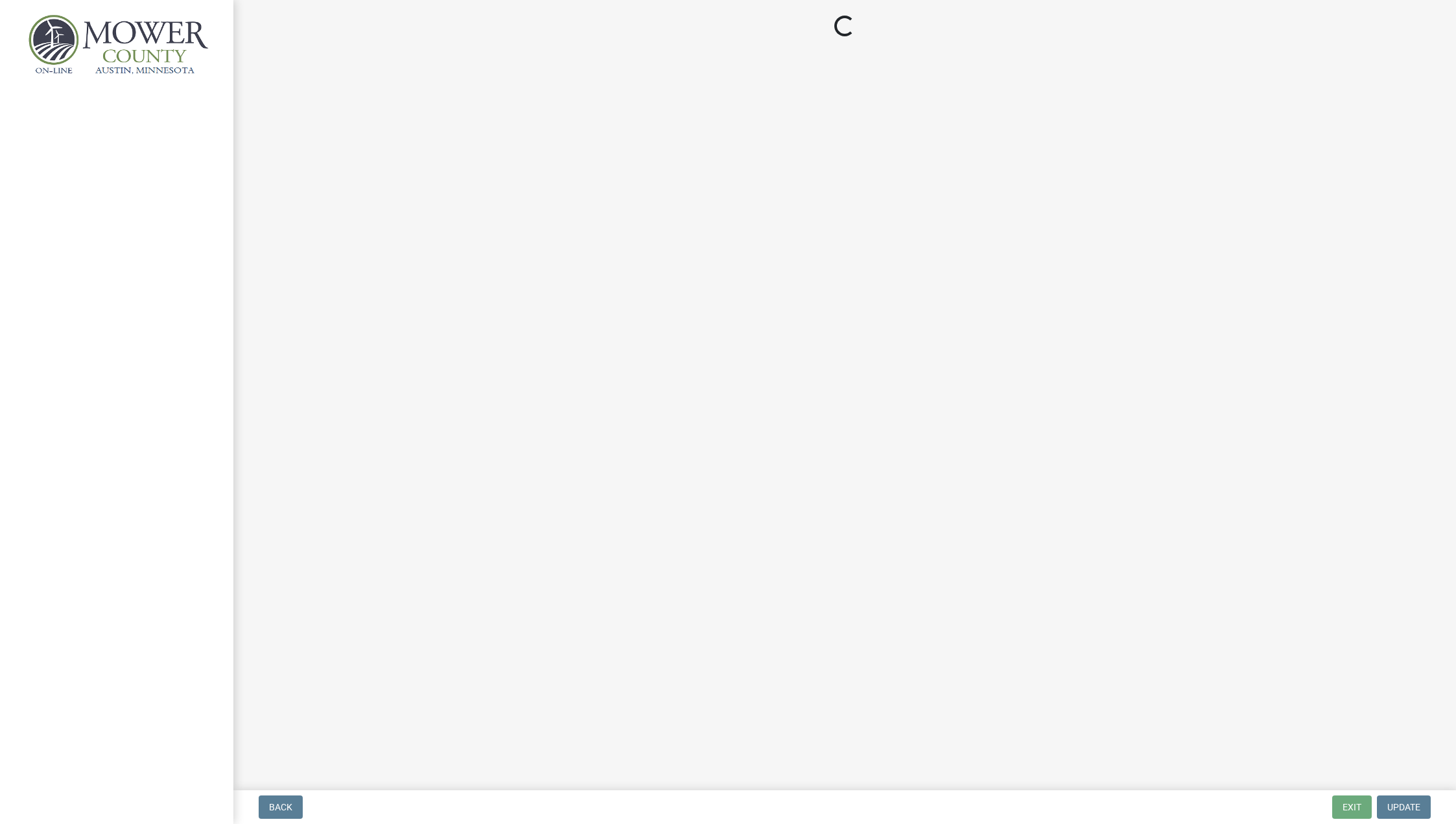 This screenshot has height=824, width=1456. Describe the element at coordinates (1352, 807) in the screenshot. I see `button: Exit` at that location.